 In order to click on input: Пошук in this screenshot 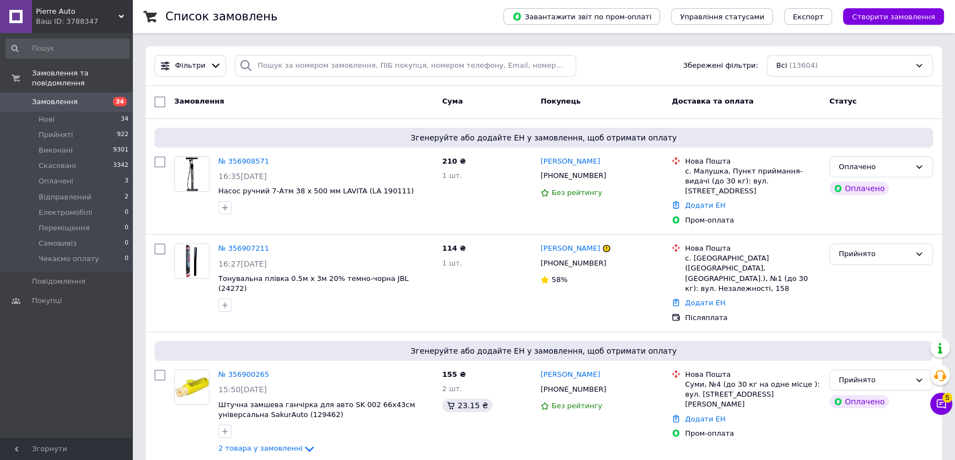, I will do `click(67, 49)`.